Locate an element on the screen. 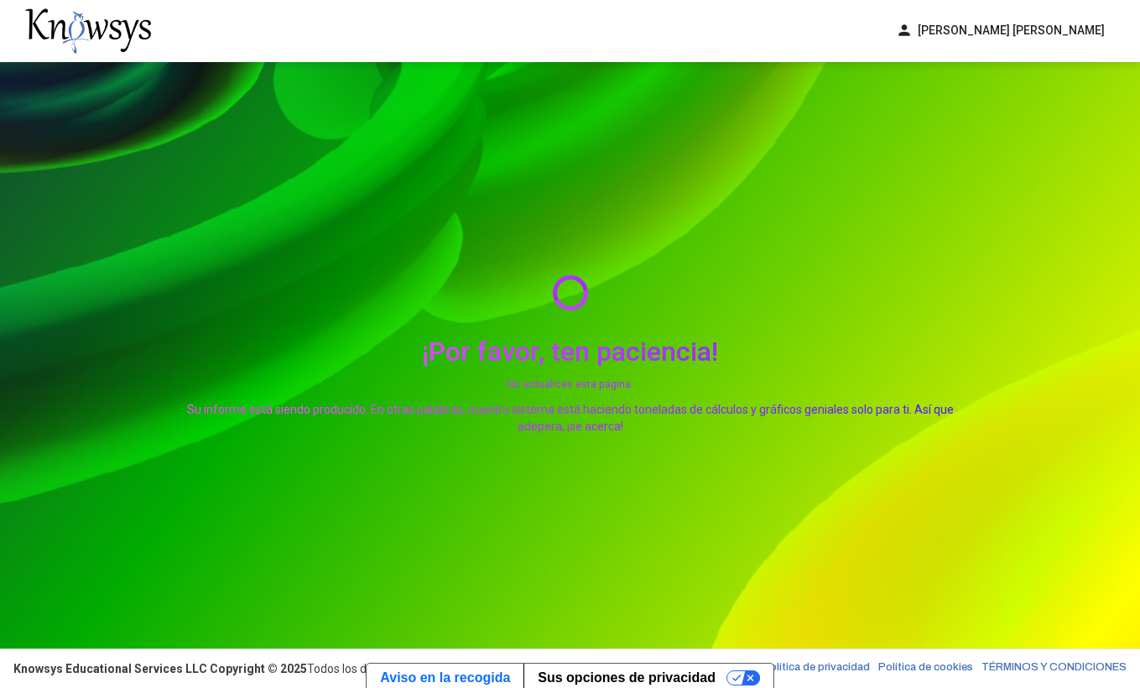  small: No actualices esta página. is located at coordinates (570, 384).